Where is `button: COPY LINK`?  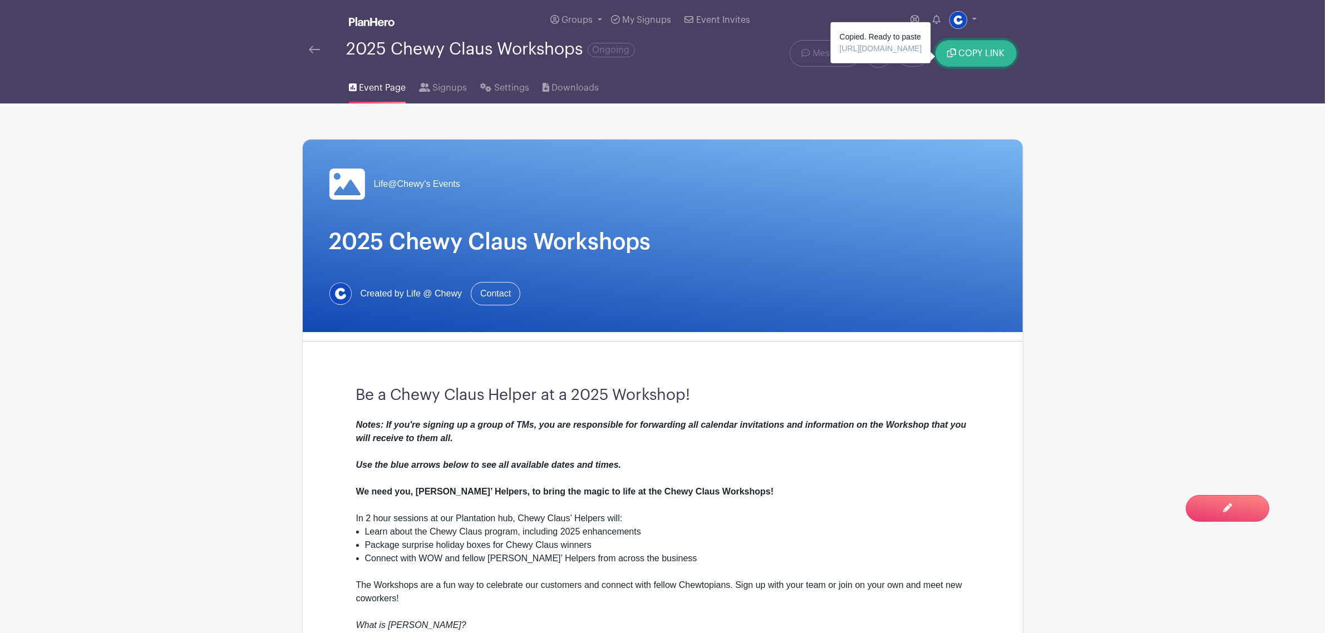
button: COPY LINK is located at coordinates (976, 53).